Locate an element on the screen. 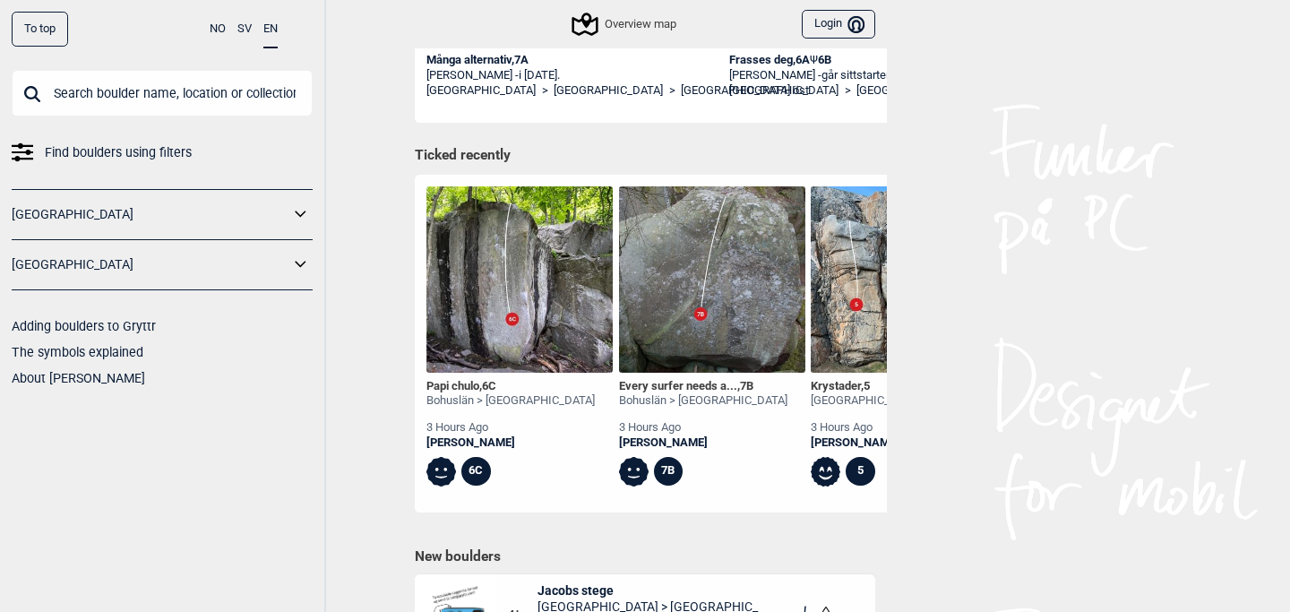  span: 6C is located at coordinates (489, 385).